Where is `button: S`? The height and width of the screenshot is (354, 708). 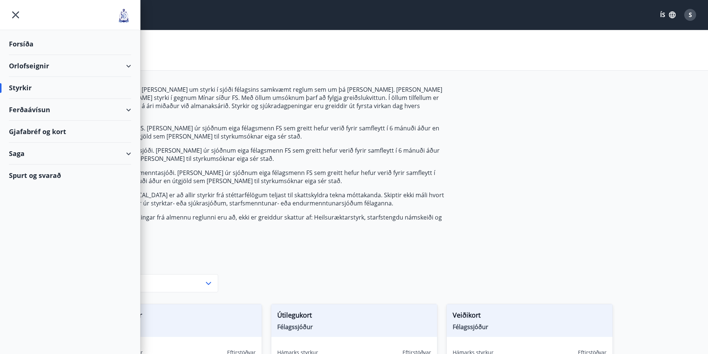 button: S is located at coordinates (690, 15).